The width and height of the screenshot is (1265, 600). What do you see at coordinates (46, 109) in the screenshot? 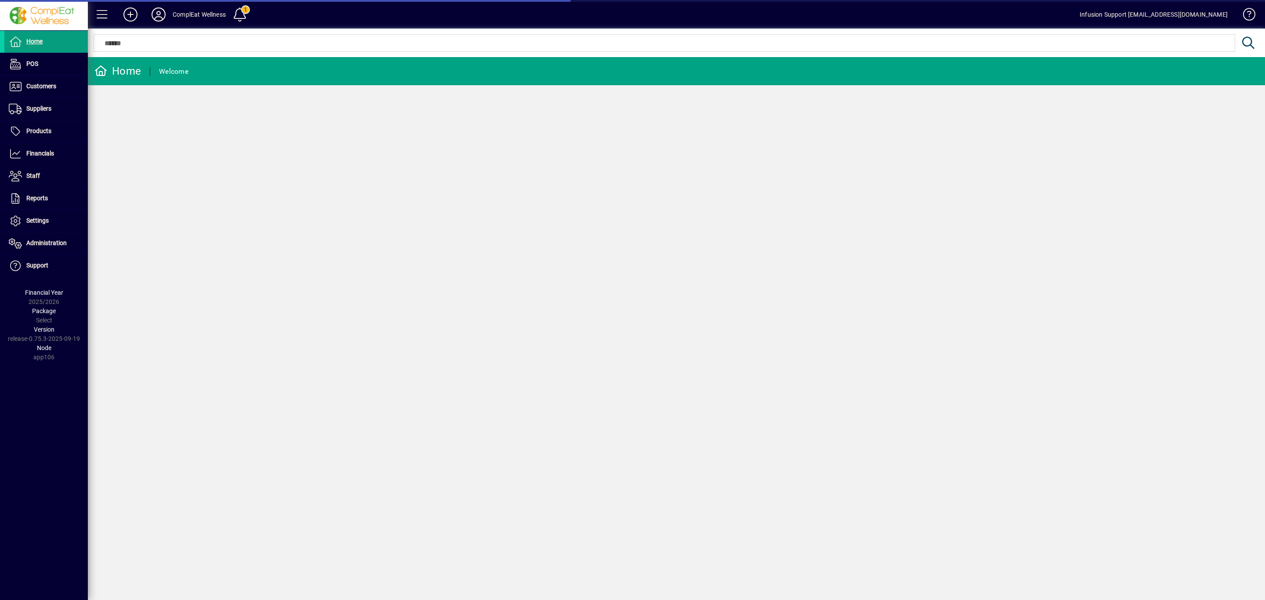
I see `a: Suppliers` at bounding box center [46, 109].